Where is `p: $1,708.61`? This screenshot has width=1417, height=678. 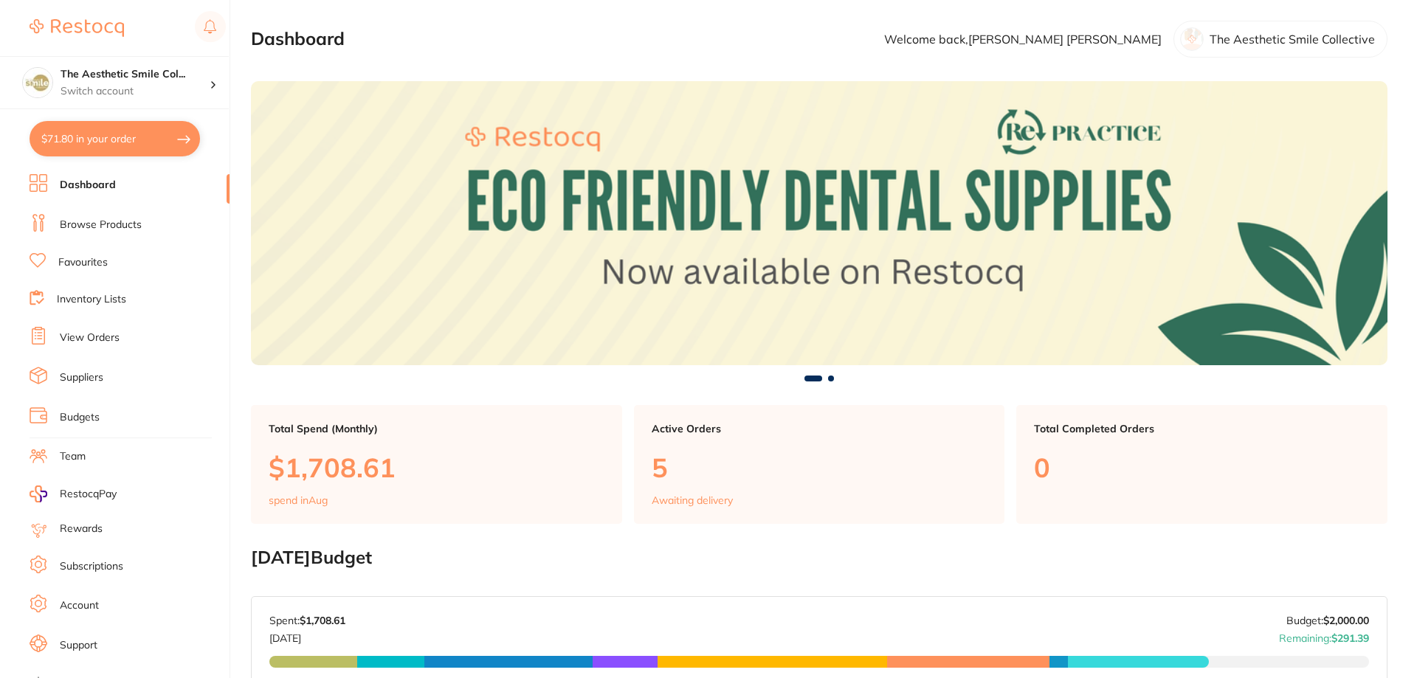 p: $1,708.61 is located at coordinates (436, 467).